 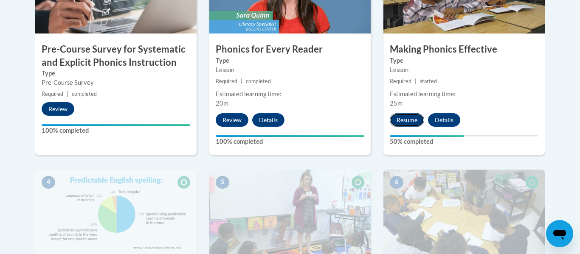 I want to click on span: 20m, so click(x=222, y=103).